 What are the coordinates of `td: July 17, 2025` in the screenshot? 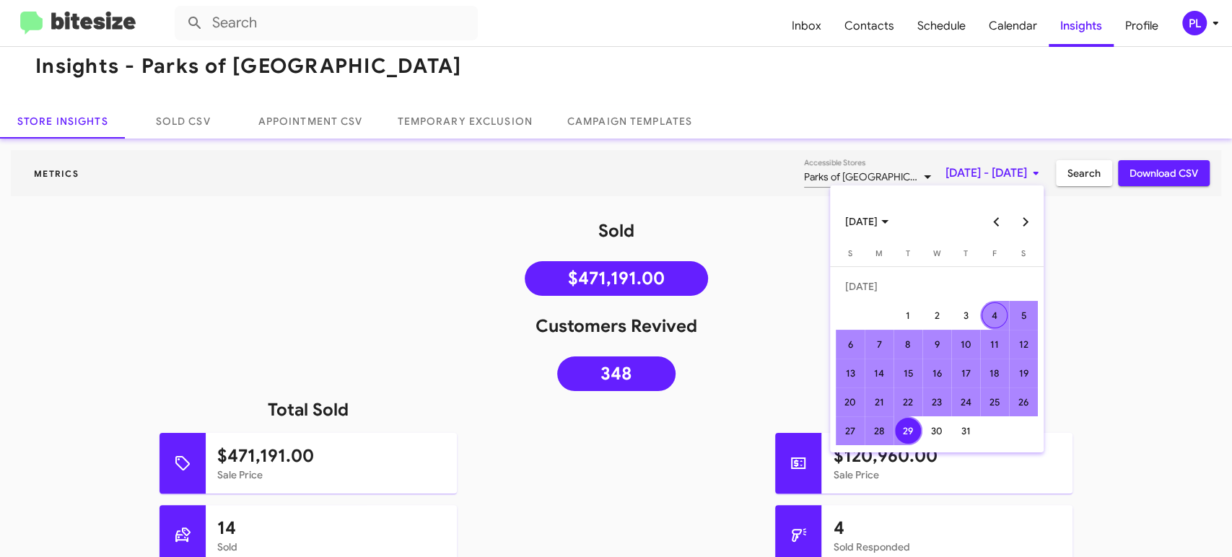 It's located at (966, 373).